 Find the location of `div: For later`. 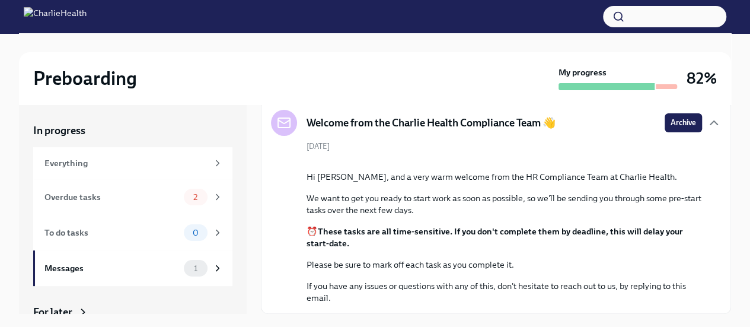

div: For later is located at coordinates (53, 312).